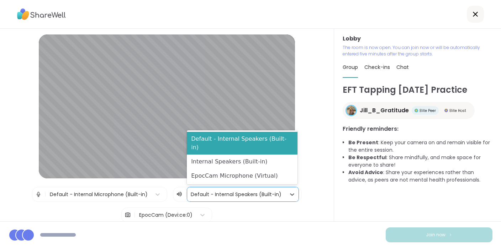 Image resolution: width=501 pixels, height=248 pixels. I want to click on span: Chat, so click(402, 67).